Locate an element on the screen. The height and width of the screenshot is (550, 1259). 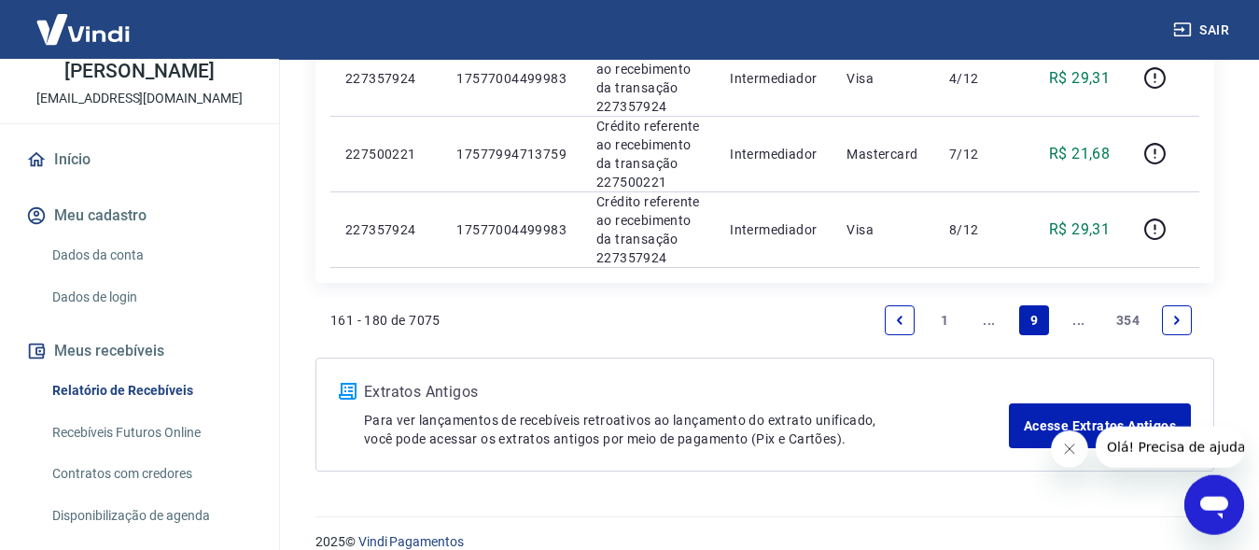
p: Mastercard is located at coordinates (883, 154).